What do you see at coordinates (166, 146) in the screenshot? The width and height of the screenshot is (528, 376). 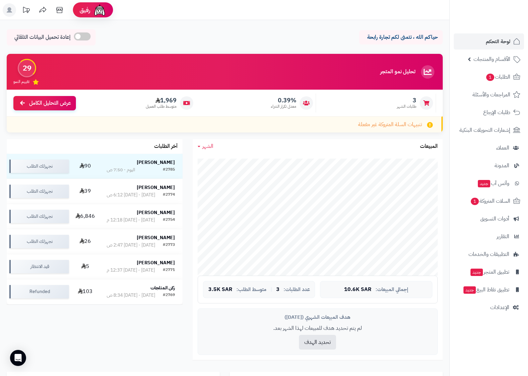 I see `h3: آخر الطلبات` at bounding box center [166, 146].